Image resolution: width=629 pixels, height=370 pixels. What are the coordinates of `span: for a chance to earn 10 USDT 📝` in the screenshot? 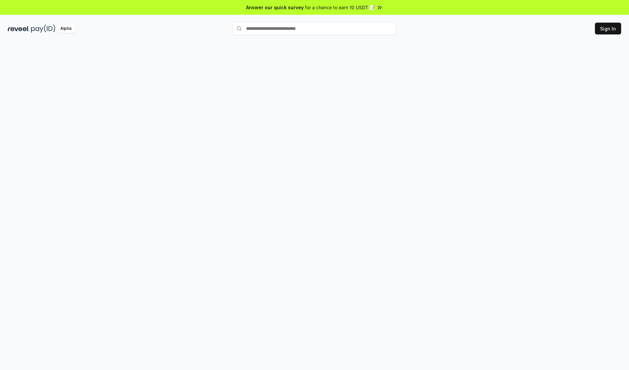 It's located at (340, 7).